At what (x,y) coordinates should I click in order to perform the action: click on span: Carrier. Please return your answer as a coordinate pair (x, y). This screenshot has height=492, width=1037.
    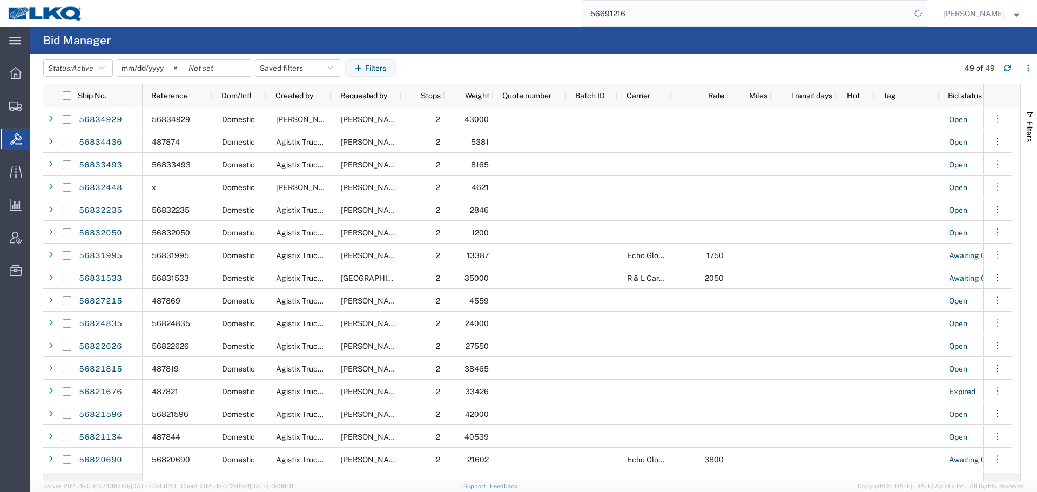
    Looking at the image, I should click on (638, 96).